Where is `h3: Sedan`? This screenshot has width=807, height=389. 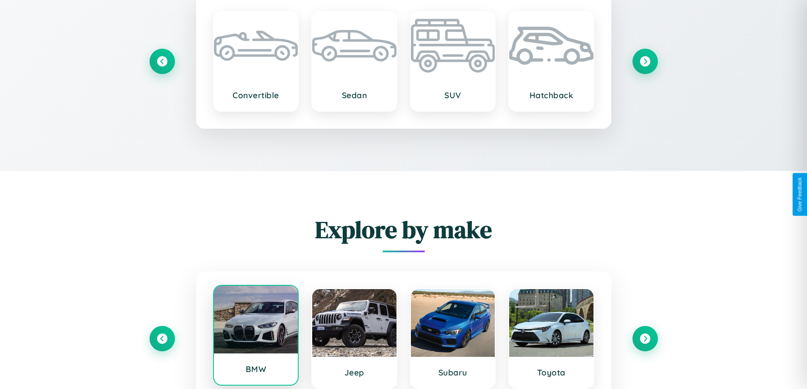
h3: Sedan is located at coordinates (354, 95).